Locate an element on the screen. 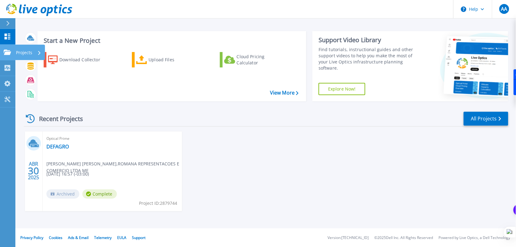 The height and width of the screenshot is (247, 516). li: © 2025 Dell Inc. All Rights Reserved is located at coordinates (404, 237).